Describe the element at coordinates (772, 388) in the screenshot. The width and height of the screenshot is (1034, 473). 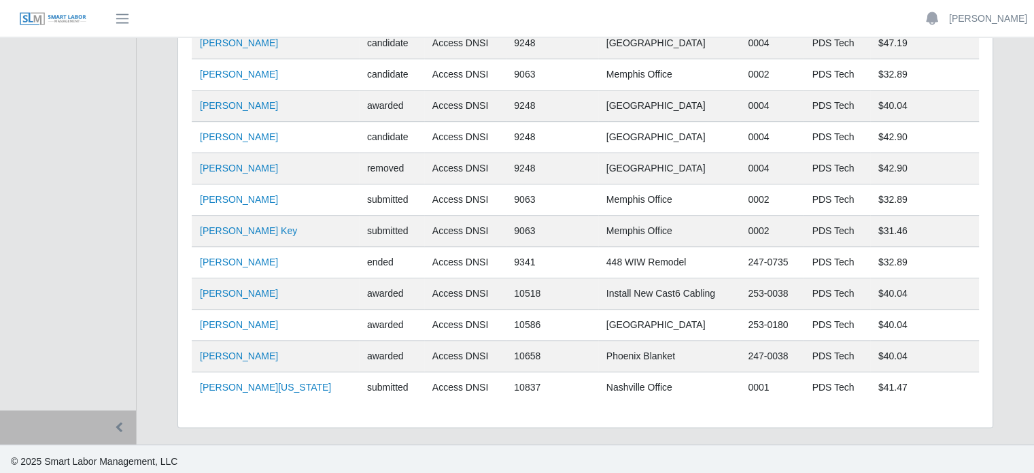
I see `td: 0001` at that location.